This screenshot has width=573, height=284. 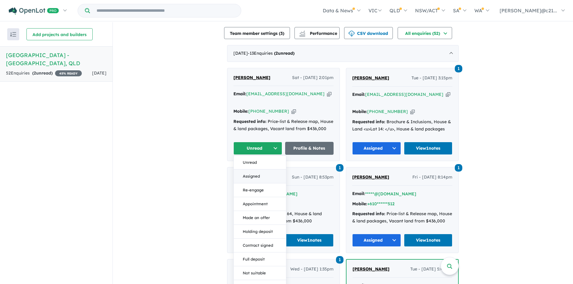 I want to click on button: Performance, so click(x=317, y=33).